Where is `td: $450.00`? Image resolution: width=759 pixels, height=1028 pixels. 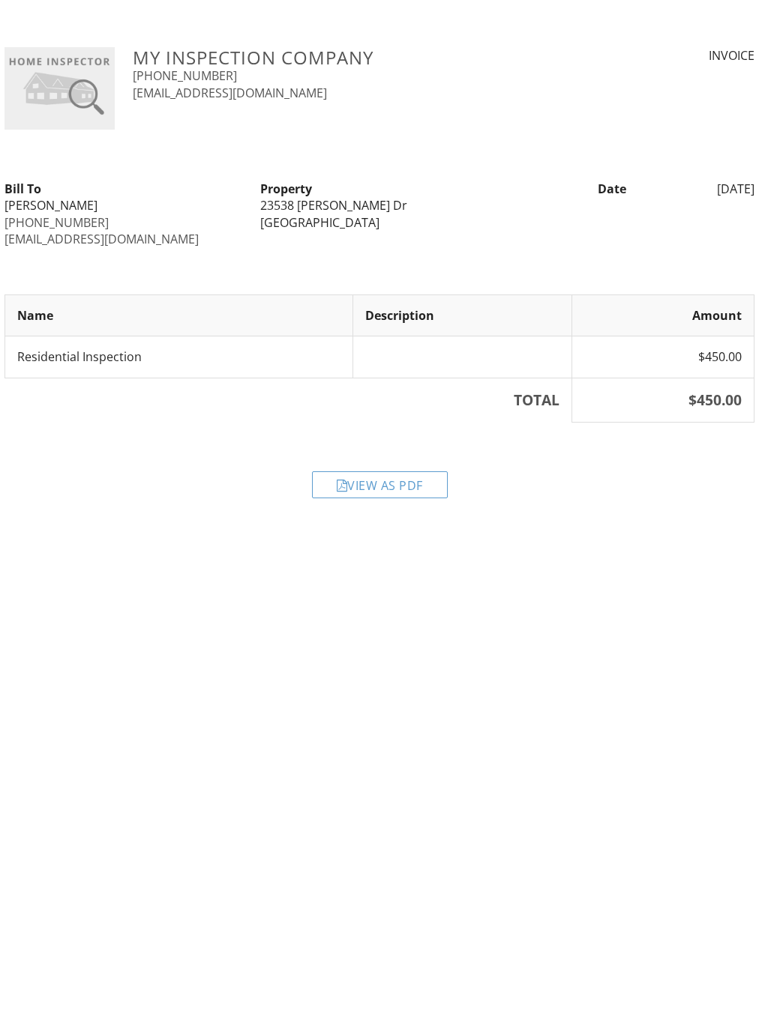 td: $450.00 is located at coordinates (663, 357).